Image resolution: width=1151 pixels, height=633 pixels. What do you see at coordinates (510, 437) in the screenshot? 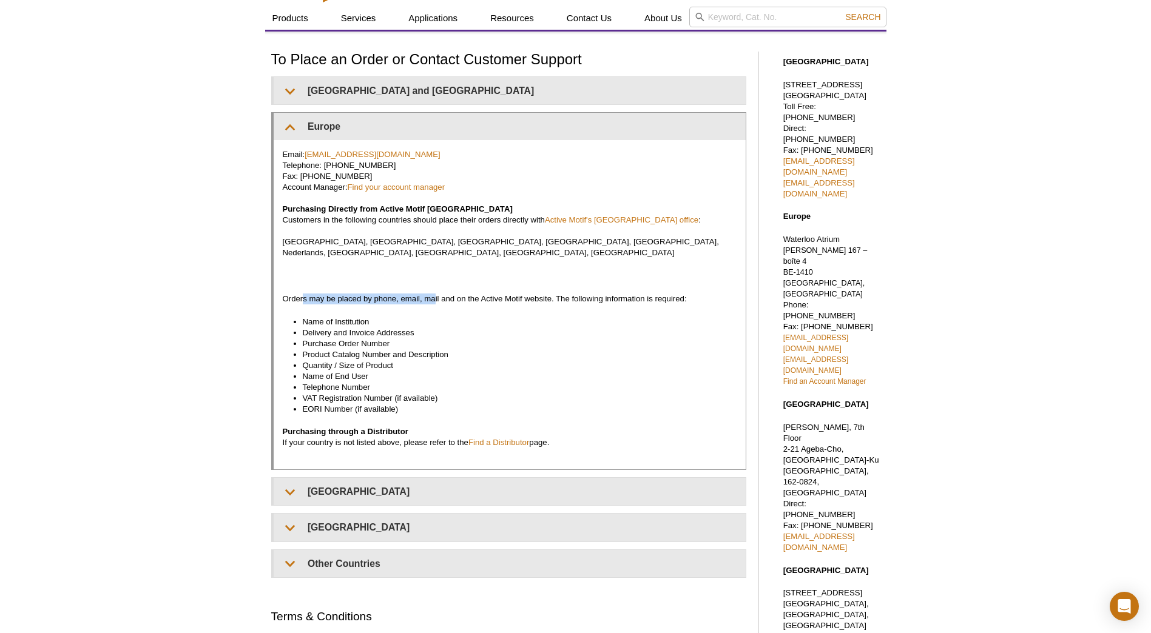
I see `p: If your country is not listed above, please refer to the page.` at bounding box center [510, 437].